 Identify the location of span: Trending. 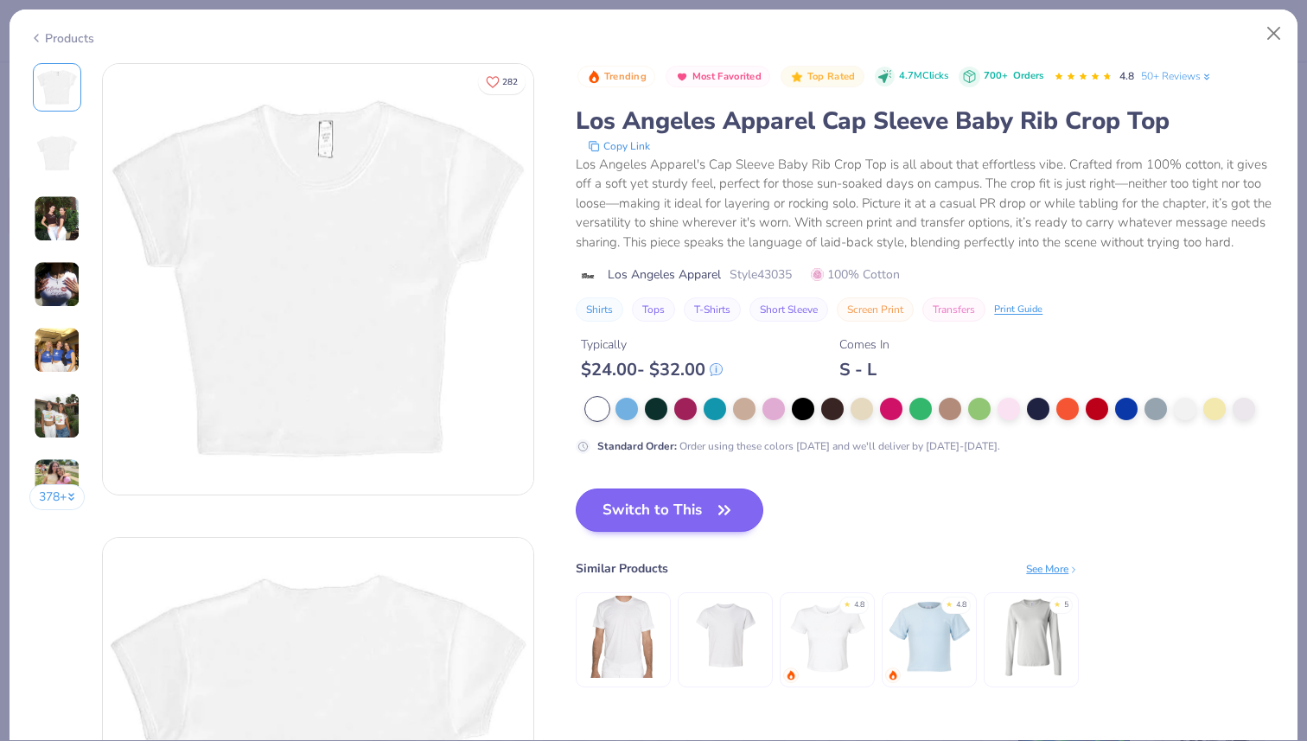
(625, 76).